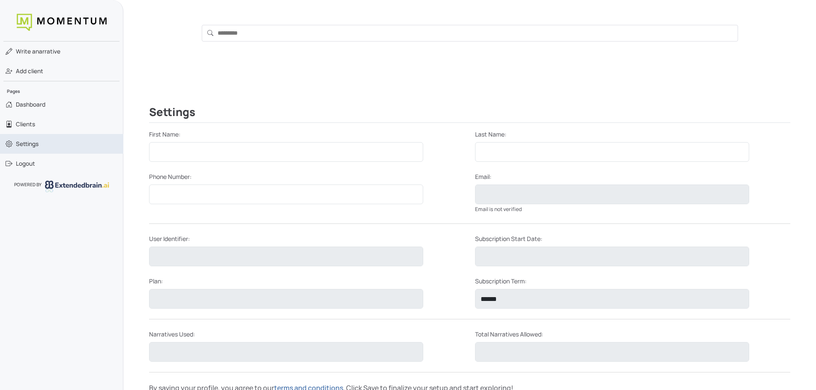  Describe the element at coordinates (483, 176) in the screenshot. I see `label: Email:` at that location.